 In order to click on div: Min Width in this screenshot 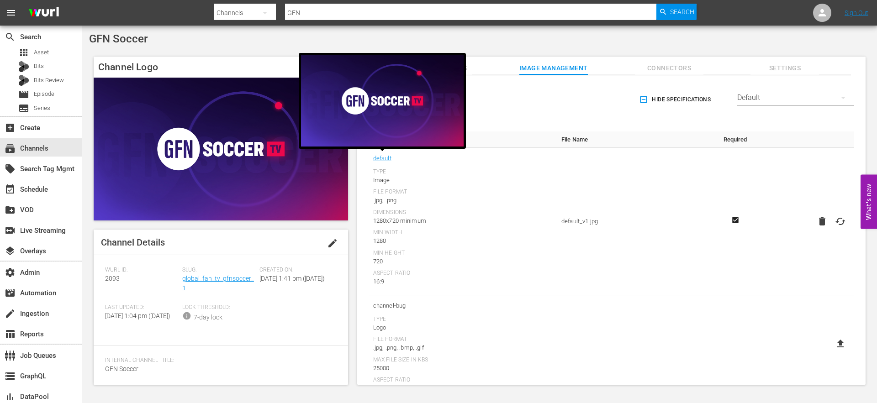, I will do `click(463, 233)`.